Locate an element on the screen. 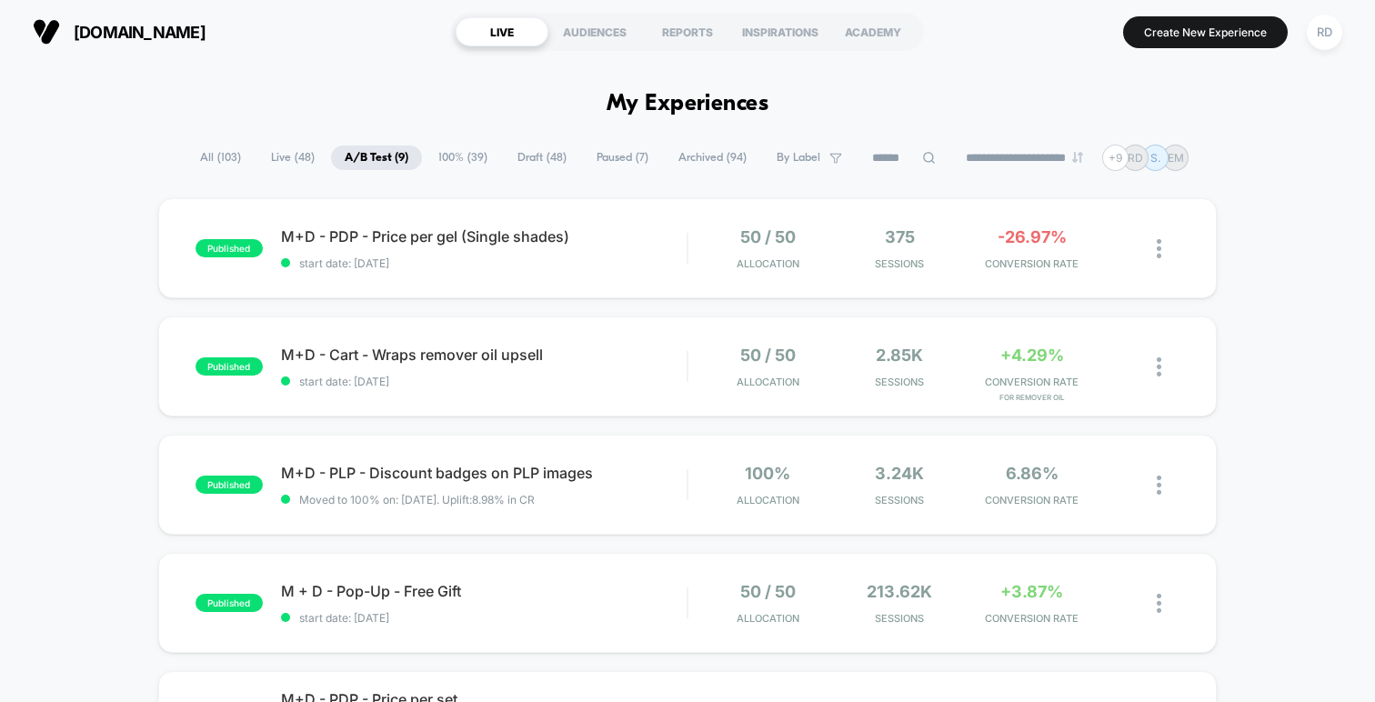 The width and height of the screenshot is (1375, 702). span: Paused ( 7 ) is located at coordinates (622, 157).